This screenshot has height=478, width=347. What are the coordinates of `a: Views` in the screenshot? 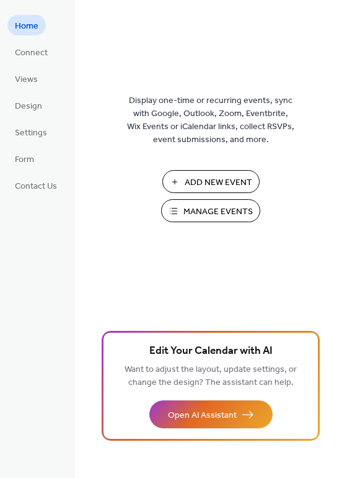 It's located at (26, 78).